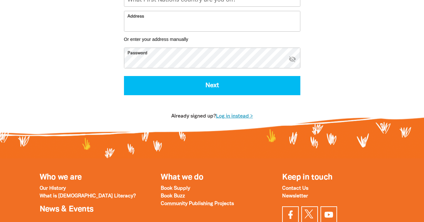 This screenshot has height=222, width=424. I want to click on a: Book Supply, so click(176, 189).